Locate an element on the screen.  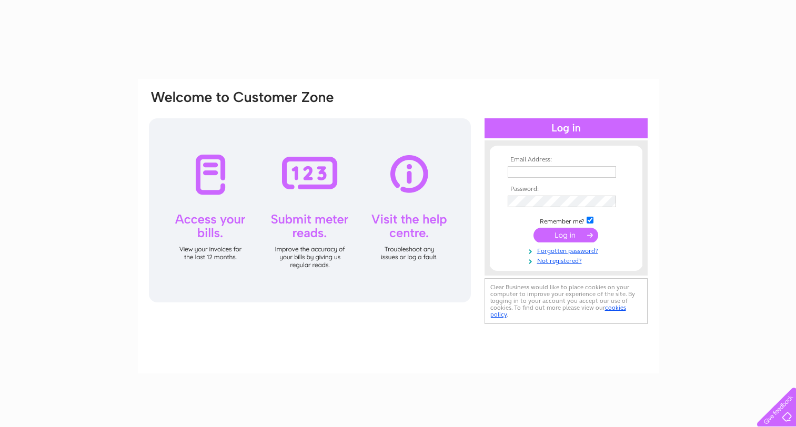
a: Forgotten password? is located at coordinates (567, 250).